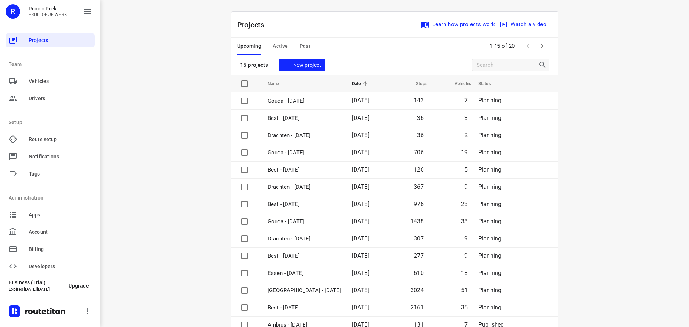  What do you see at coordinates (464, 152) in the screenshot?
I see `span: 19` at bounding box center [464, 152].